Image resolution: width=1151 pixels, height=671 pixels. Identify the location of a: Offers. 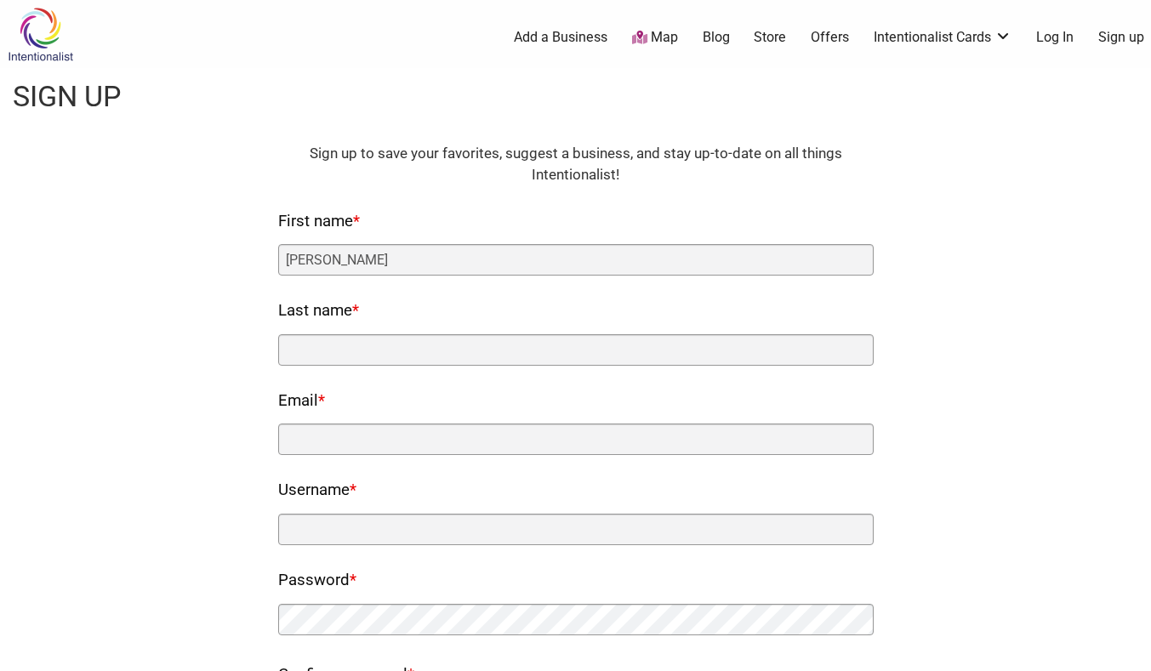
(830, 37).